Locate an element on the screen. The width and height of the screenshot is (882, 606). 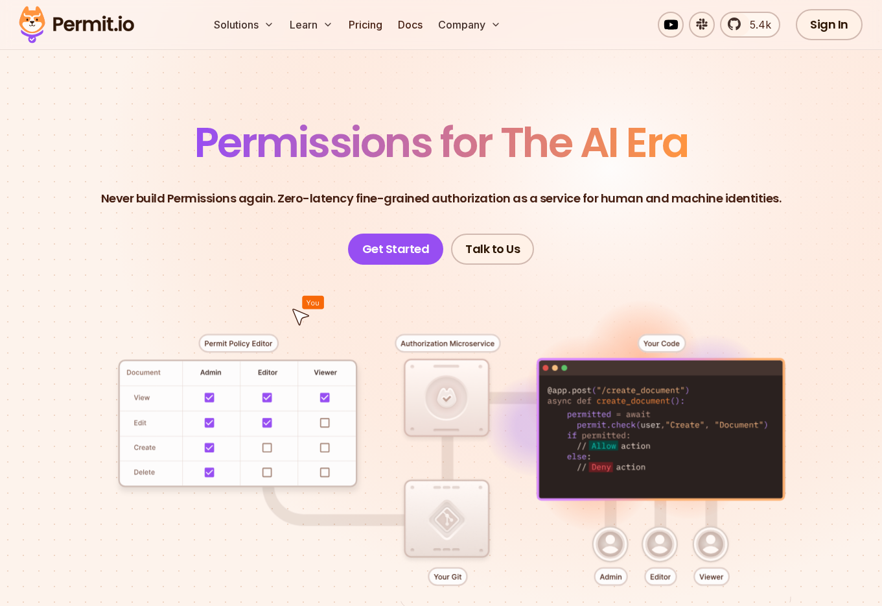
img: Permit logo is located at coordinates (76, 25).